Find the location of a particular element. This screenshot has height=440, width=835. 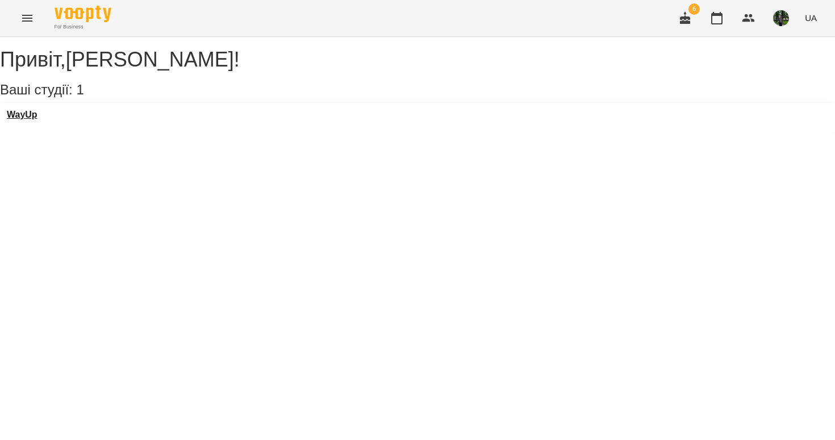

img: 295700936d15feefccb57b2eaa6bd343.jpg is located at coordinates (781, 18).